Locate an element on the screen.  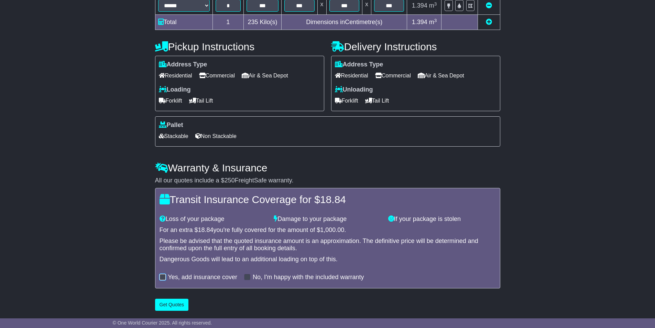
span: Stackable is located at coordinates (174, 136).